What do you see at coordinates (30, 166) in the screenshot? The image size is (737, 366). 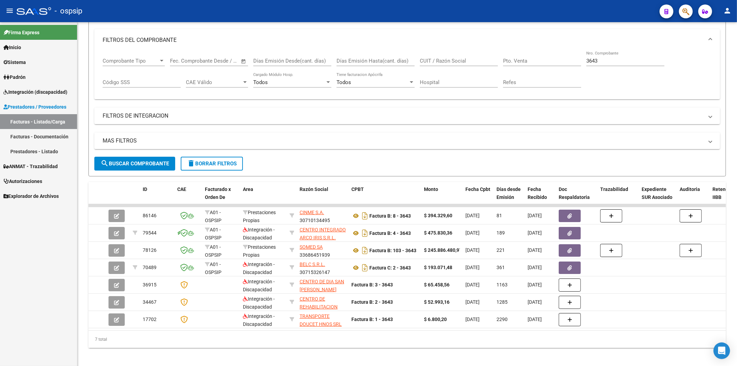 I see `span: ANMAT - Trazabilidad` at bounding box center [30, 166].